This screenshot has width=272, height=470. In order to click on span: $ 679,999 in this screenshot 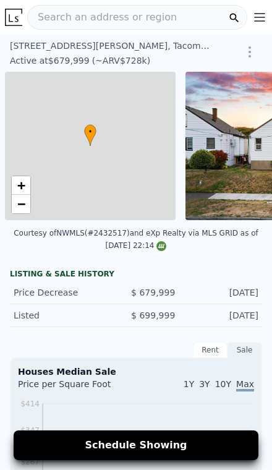, I will do `click(153, 292)`.